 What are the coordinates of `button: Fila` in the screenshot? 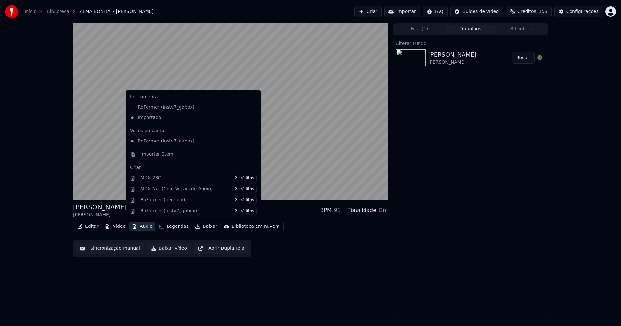 It's located at (419, 29).